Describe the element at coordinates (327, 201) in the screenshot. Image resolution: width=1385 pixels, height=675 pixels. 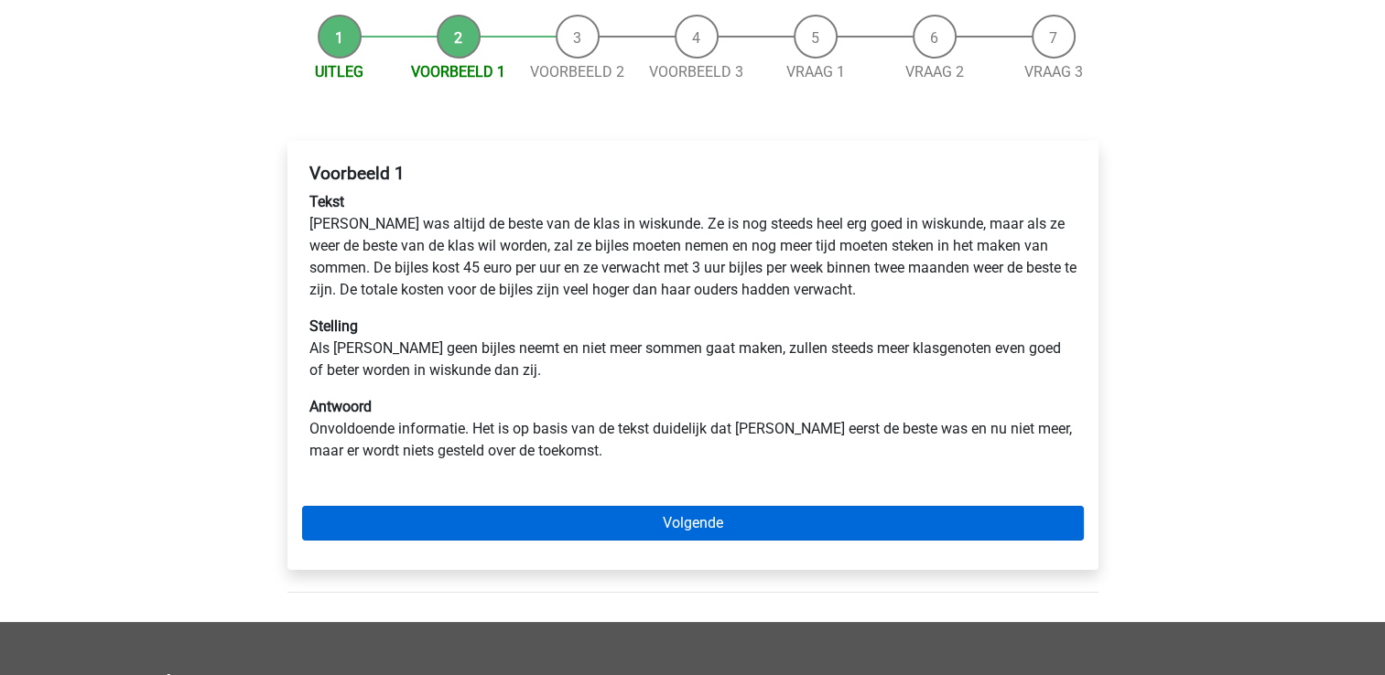
I see `b: Tekst` at that location.